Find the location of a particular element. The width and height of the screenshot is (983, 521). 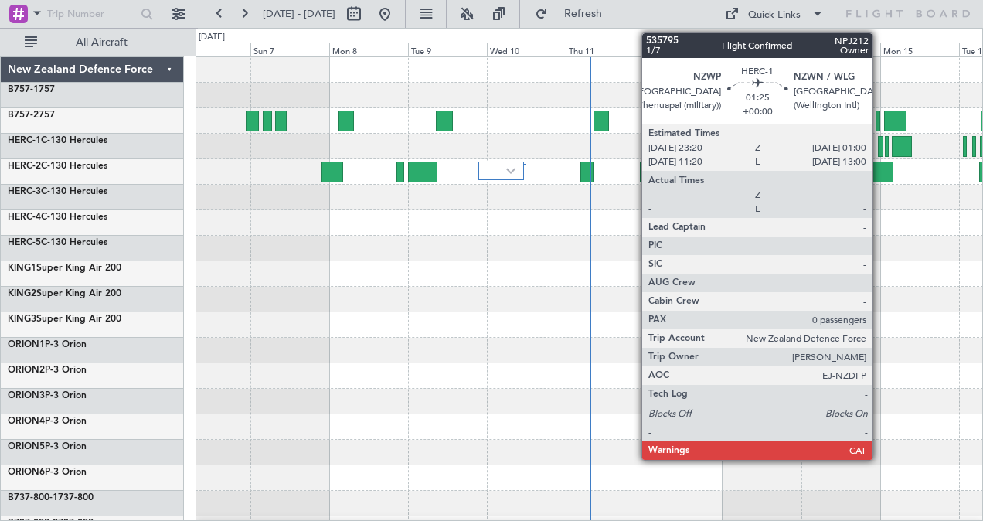

a: HERC-1C-130 Hercules is located at coordinates (57, 141).